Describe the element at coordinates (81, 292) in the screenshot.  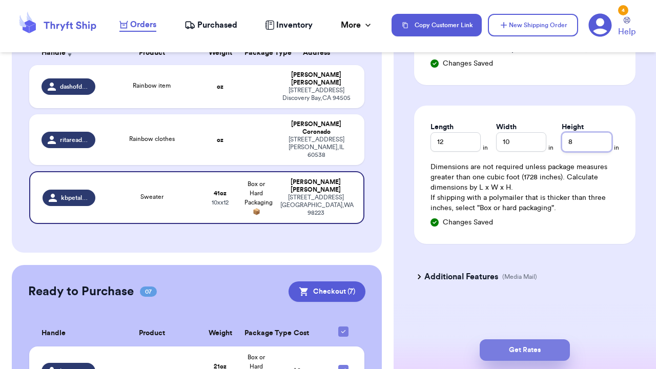
I see `h2: Ready to Purchase` at that location.